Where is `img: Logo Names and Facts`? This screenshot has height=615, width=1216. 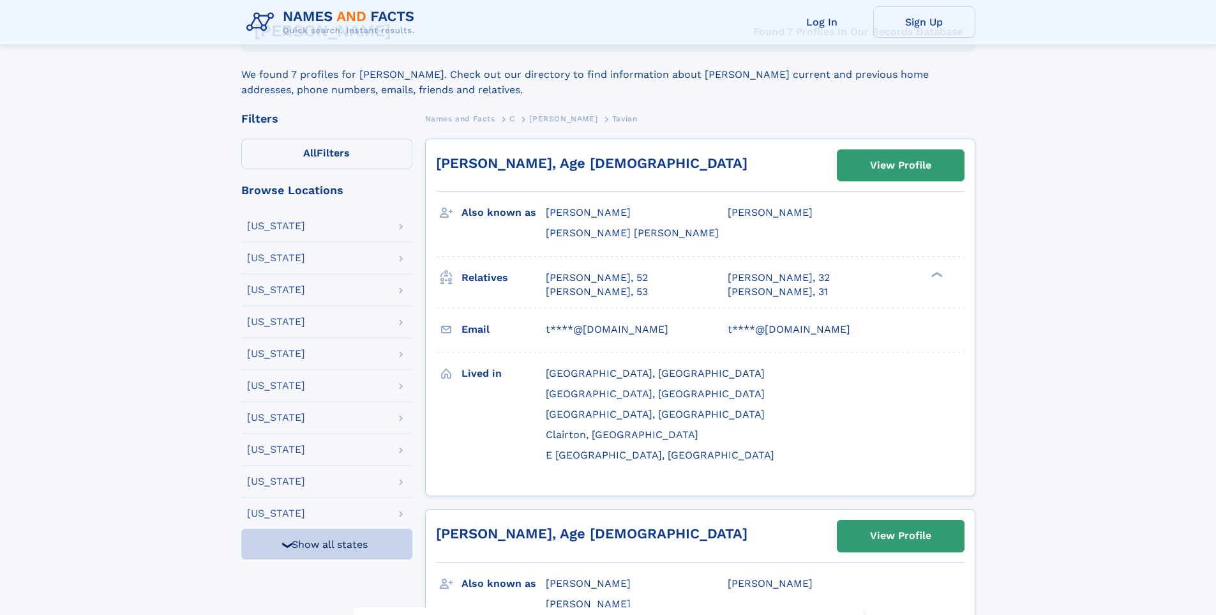 img: Logo Names and Facts is located at coordinates (333, 22).